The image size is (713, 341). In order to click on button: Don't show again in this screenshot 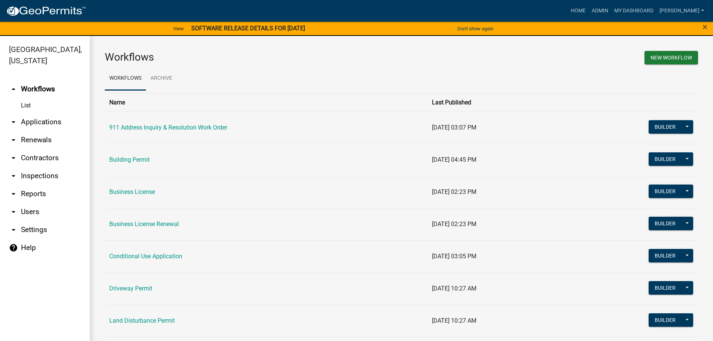, I will do `click(475, 28)`.